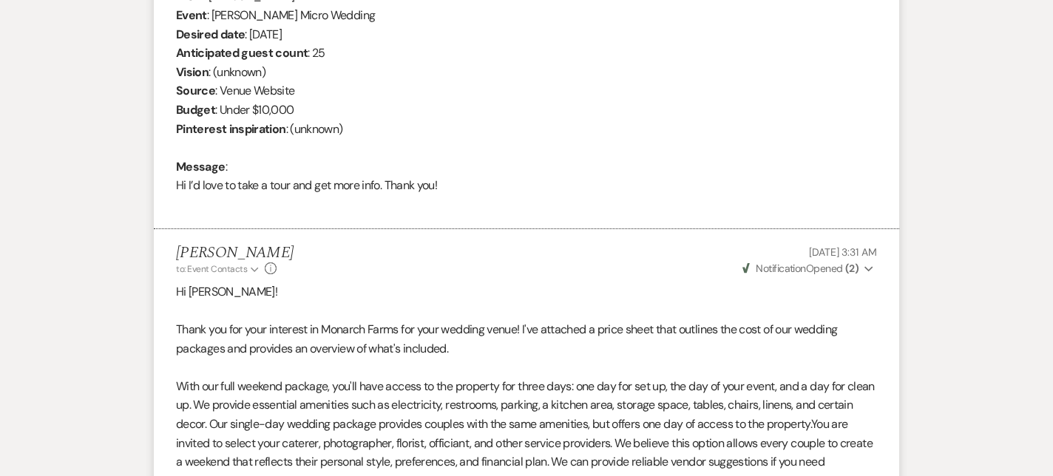 The height and width of the screenshot is (476, 1053). Describe the element at coordinates (192, 72) in the screenshot. I see `b: Vision` at that location.